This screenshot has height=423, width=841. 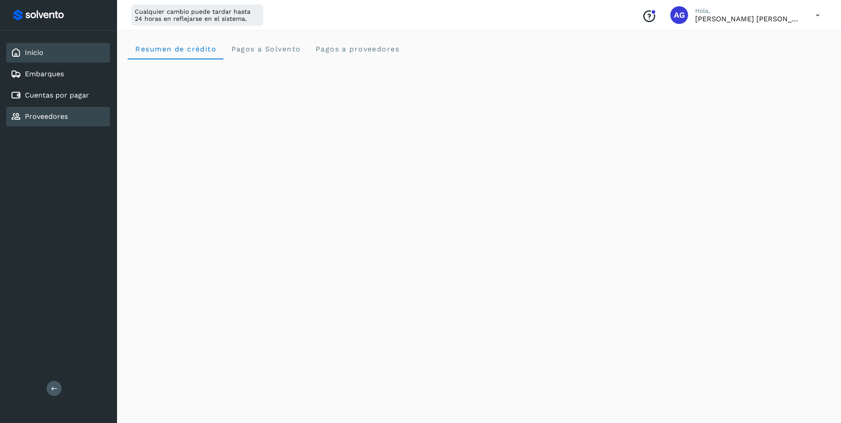 I want to click on div: Cualquier cambio puede tardar hasta 24 horas en reflejarse en el sistema., so click(x=197, y=15).